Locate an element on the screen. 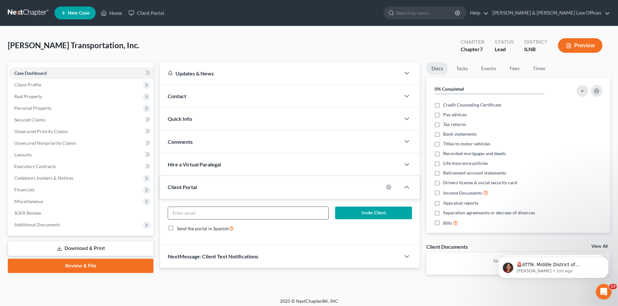 This screenshot has height=306, width=618. p: No client documents yet. is located at coordinates (518, 261).